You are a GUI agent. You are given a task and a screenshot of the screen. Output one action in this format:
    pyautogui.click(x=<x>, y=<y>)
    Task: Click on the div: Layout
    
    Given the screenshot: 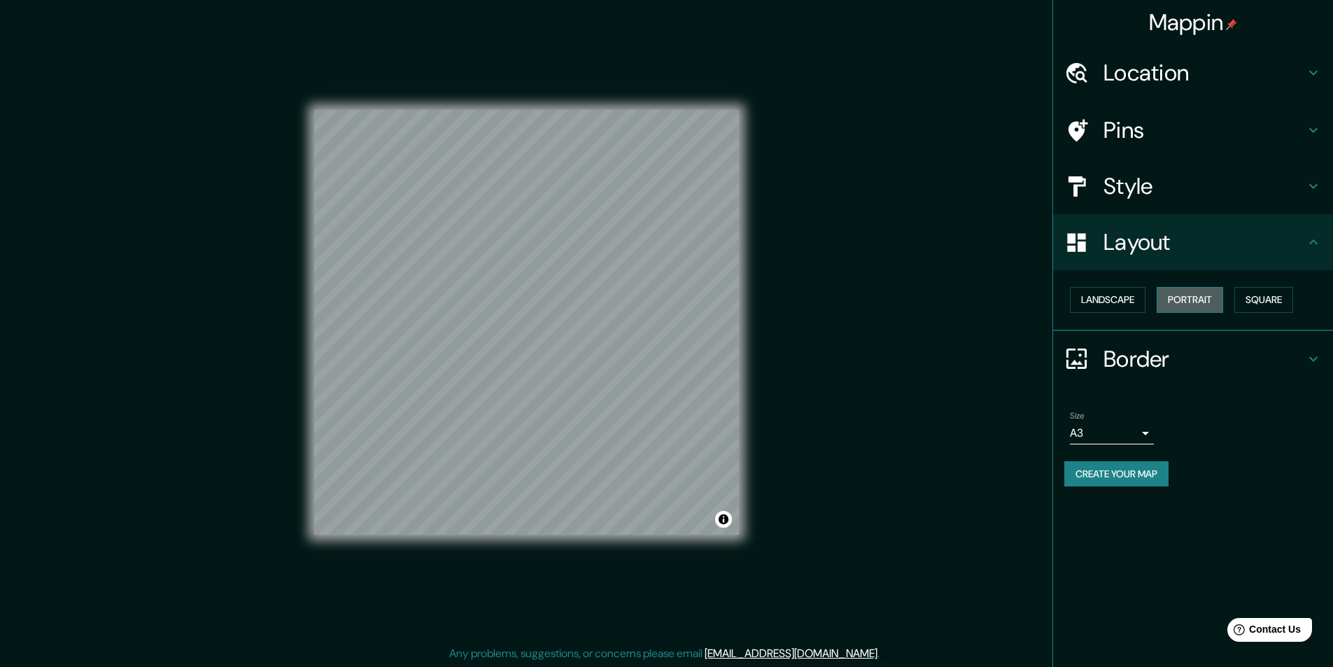 What is the action you would take?
    pyautogui.click(x=1193, y=242)
    